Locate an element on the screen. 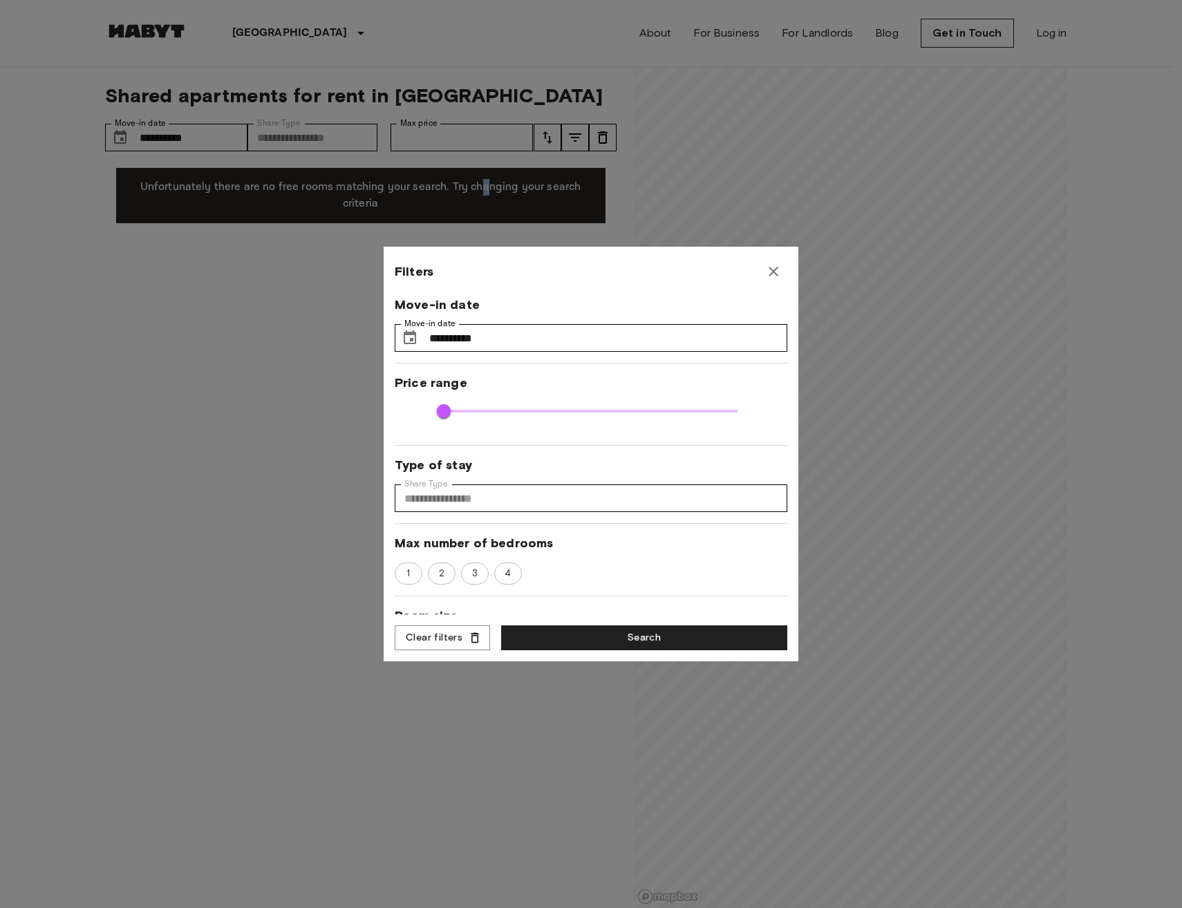  span: Price range is located at coordinates (591, 383).